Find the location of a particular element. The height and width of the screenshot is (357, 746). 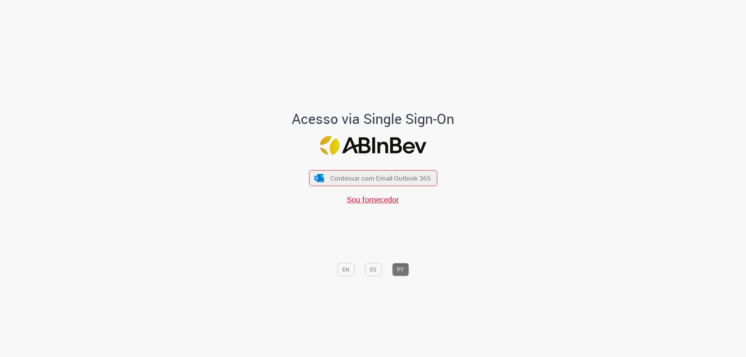

button: ES is located at coordinates (373, 270).